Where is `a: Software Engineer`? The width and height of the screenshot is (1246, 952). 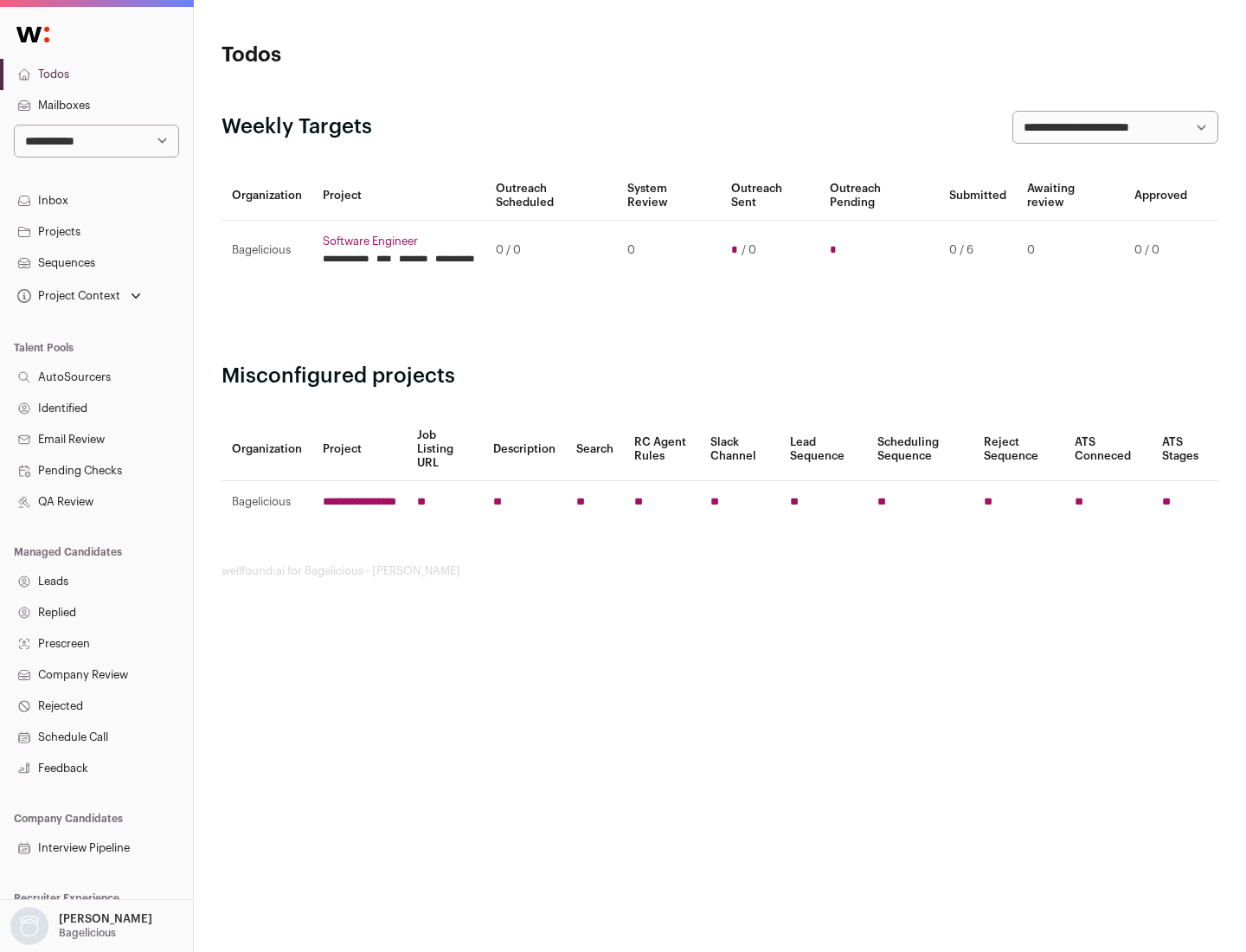
a: Software Engineer is located at coordinates (399, 241).